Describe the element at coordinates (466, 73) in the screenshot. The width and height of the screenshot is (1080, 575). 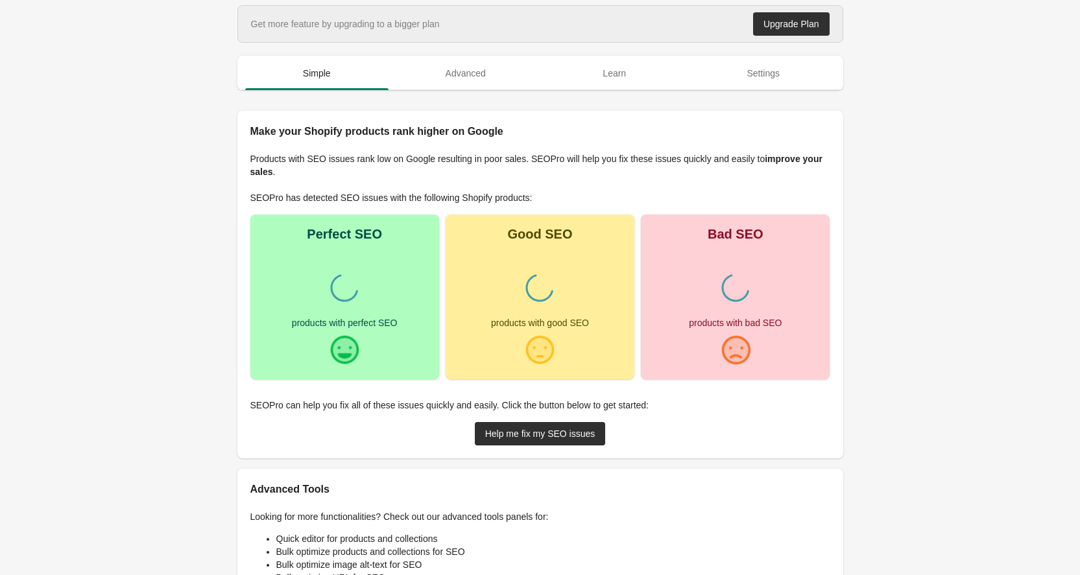
I see `span: Advanced` at that location.